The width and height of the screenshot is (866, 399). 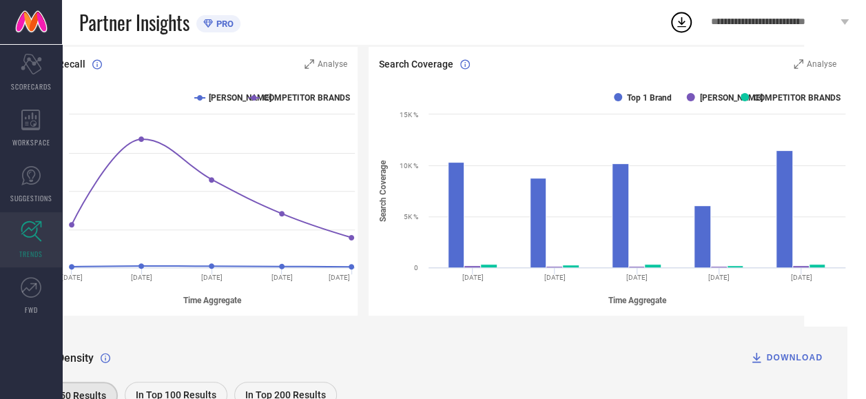 I want to click on div: DOWNLOAD, so click(x=786, y=358).